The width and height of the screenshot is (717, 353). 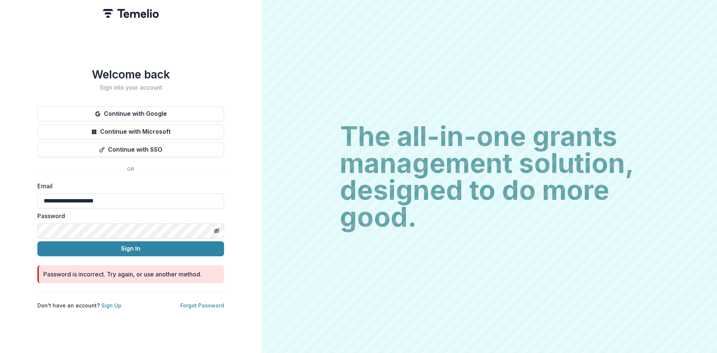 What do you see at coordinates (131, 132) in the screenshot?
I see `button: Continue with Microsoft` at bounding box center [131, 132].